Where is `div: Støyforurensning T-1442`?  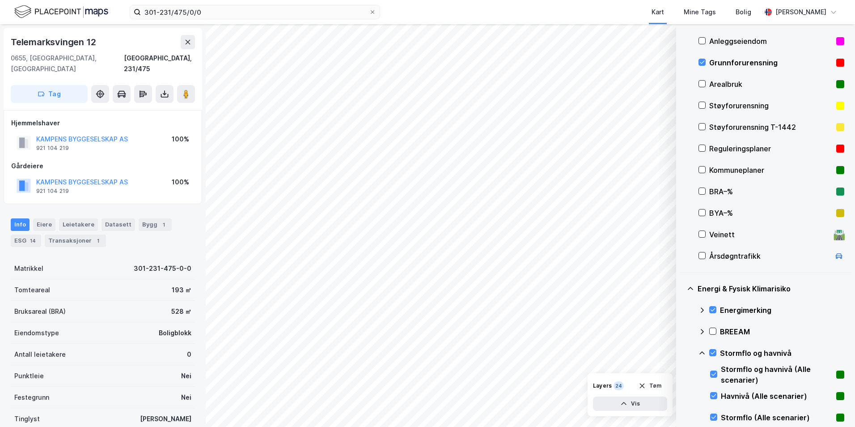 div: Støyforurensning T-1442 is located at coordinates (771, 127).